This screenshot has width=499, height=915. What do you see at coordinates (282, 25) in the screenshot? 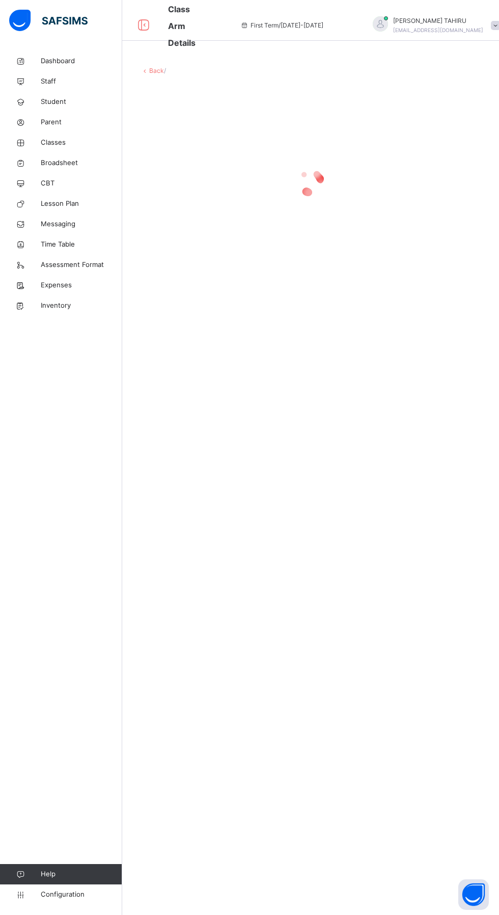
I see `span: session/term information` at bounding box center [282, 25].